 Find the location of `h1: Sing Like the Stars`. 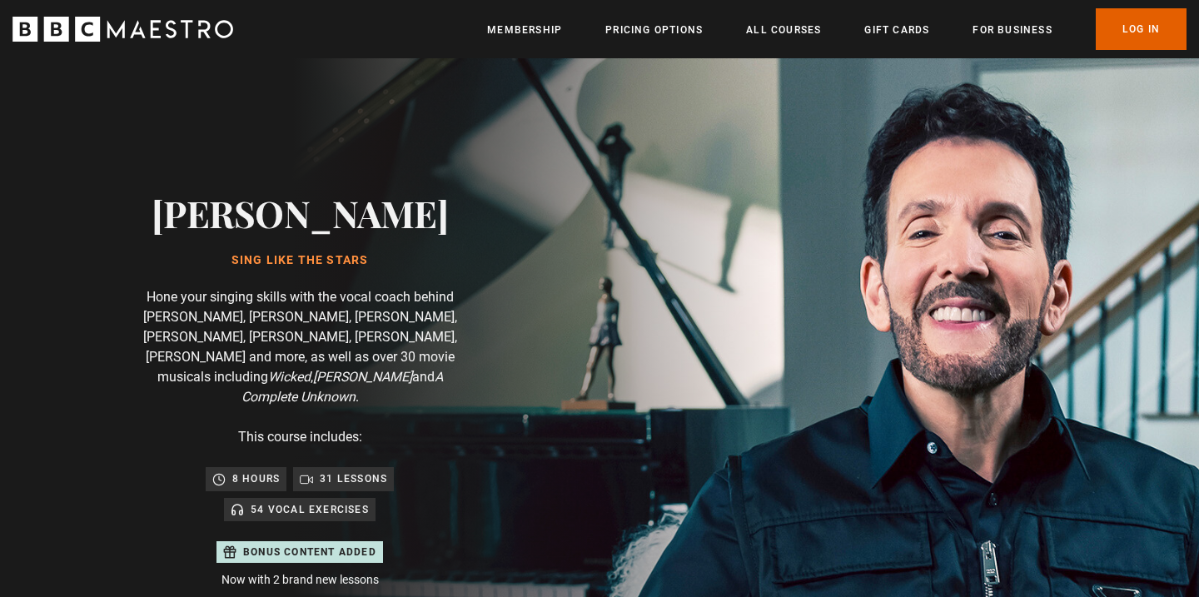

h1: Sing Like the Stars is located at coordinates (300, 261).